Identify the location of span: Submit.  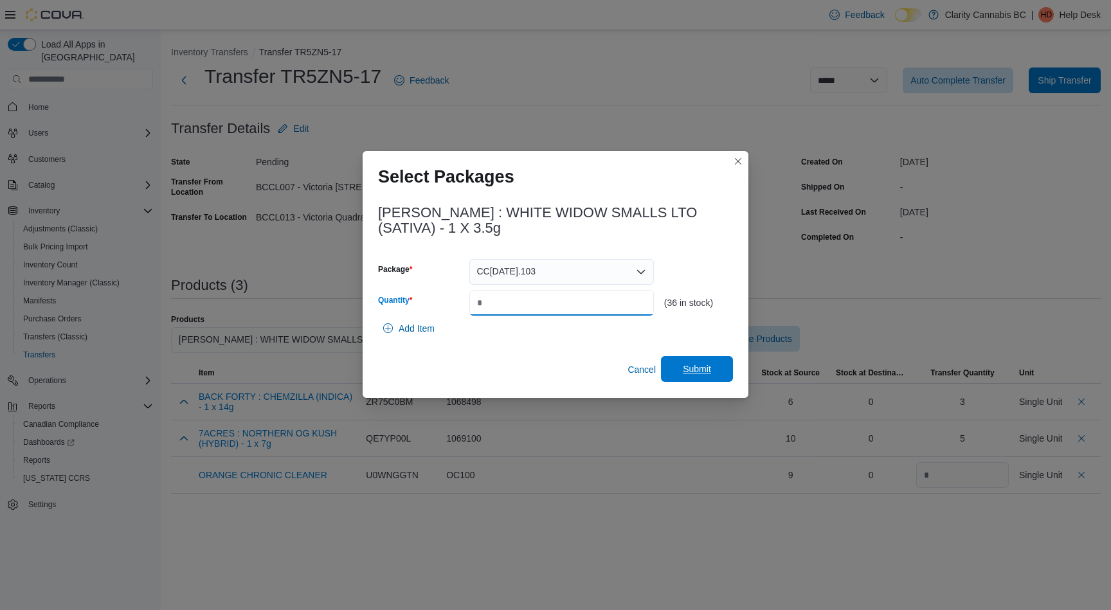
(697, 369).